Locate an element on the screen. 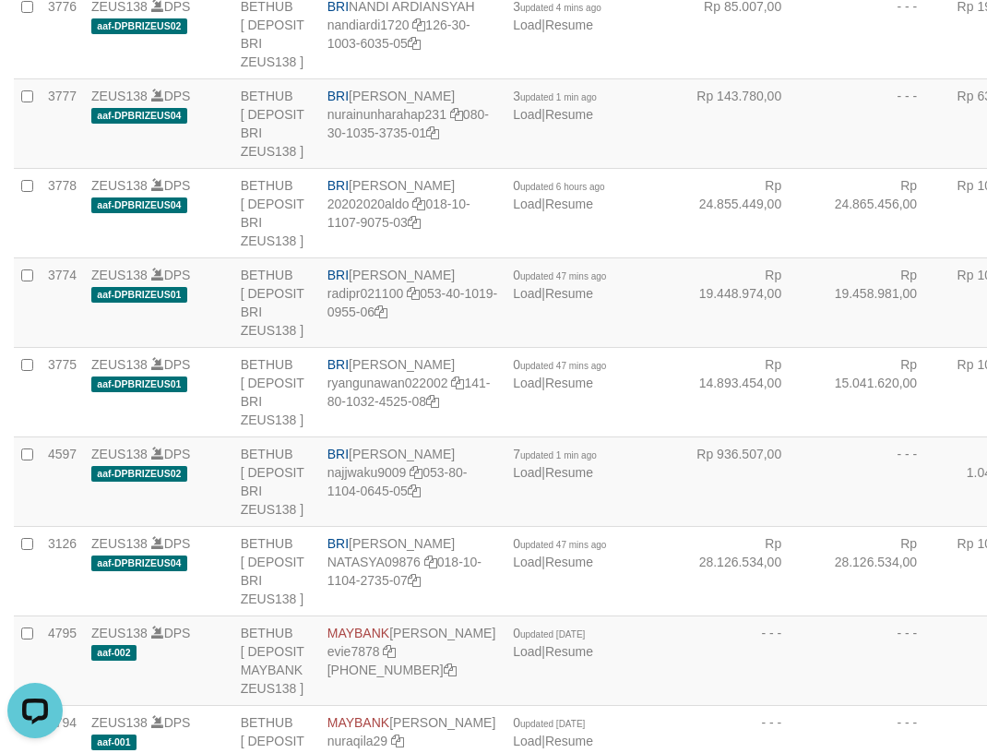 The image size is (987, 753). a: Copy 053401019095506 to clipboard is located at coordinates (381, 312).